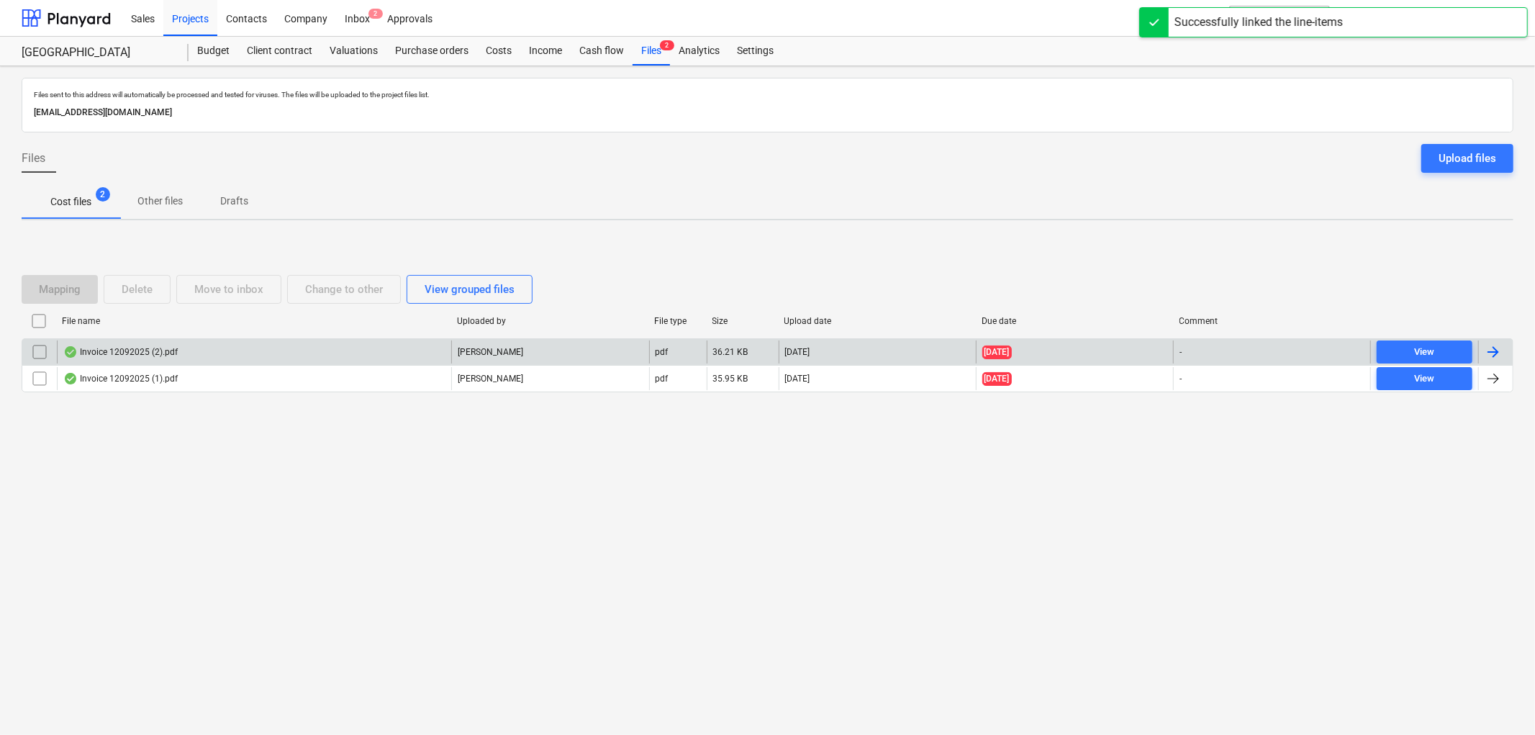  Describe the element at coordinates (1468, 158) in the screenshot. I see `button: Upload files` at that location.